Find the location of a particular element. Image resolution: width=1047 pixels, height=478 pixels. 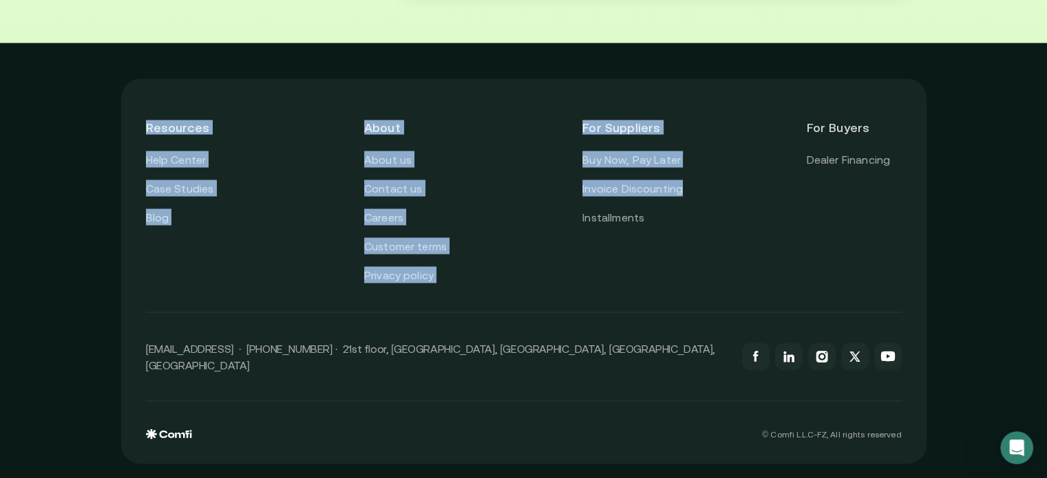

img: comfi logo is located at coordinates (169, 435).